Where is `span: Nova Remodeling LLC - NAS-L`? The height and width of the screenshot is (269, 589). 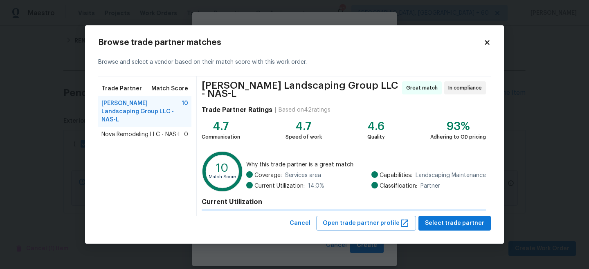
span: Nova Remodeling LLC - NAS-L is located at coordinates (141, 135).